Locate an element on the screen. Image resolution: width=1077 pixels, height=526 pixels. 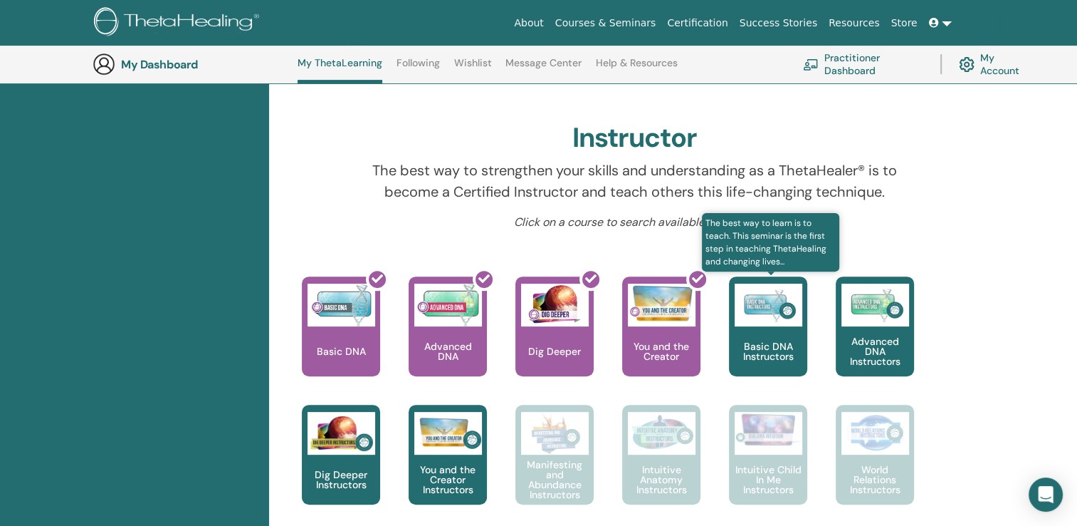
img: Advanced DNA Instructors is located at coordinates (875, 305).